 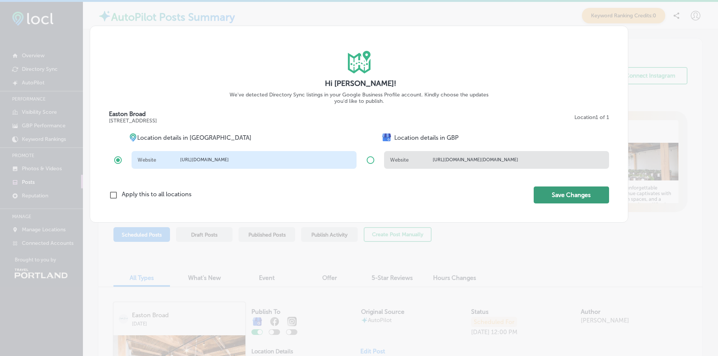 I want to click on p: We've detected Directory Sync listings in your Google Business Profile account. Kindly choose the..., so click(x=359, y=98).